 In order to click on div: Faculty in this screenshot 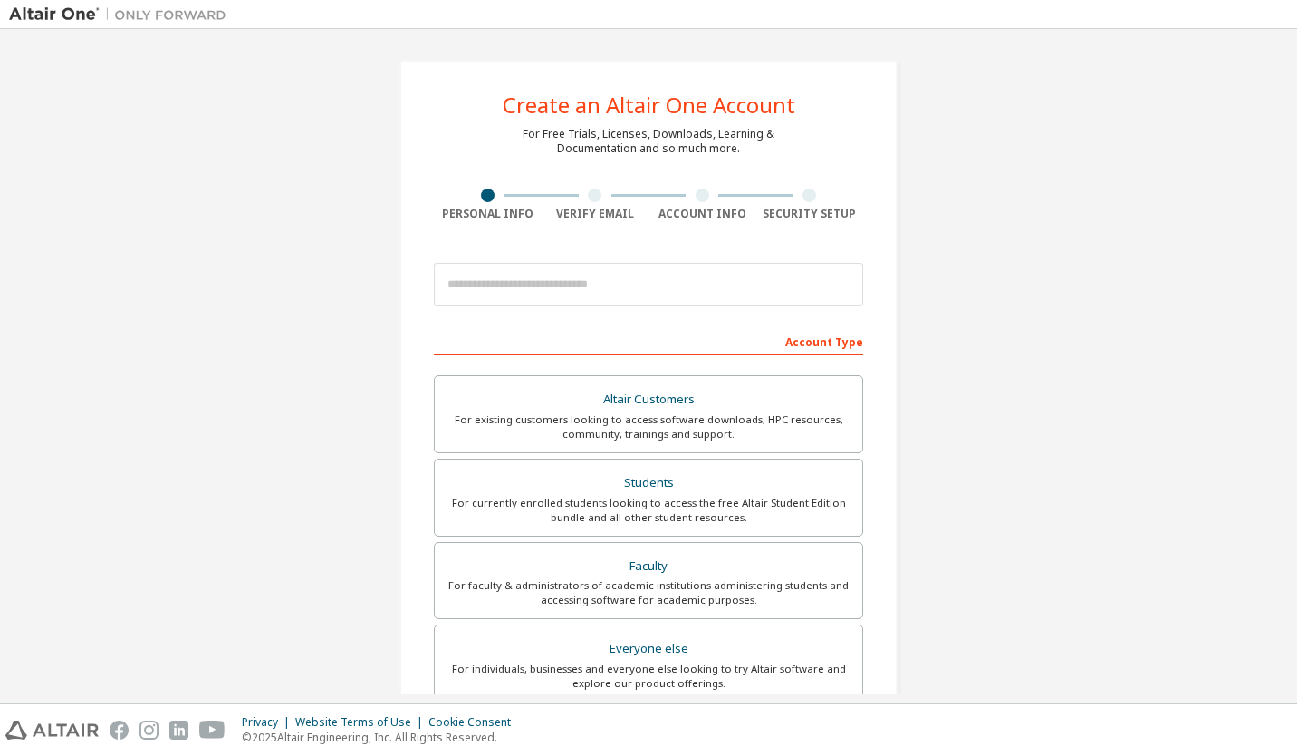, I will do `click(649, 566)`.